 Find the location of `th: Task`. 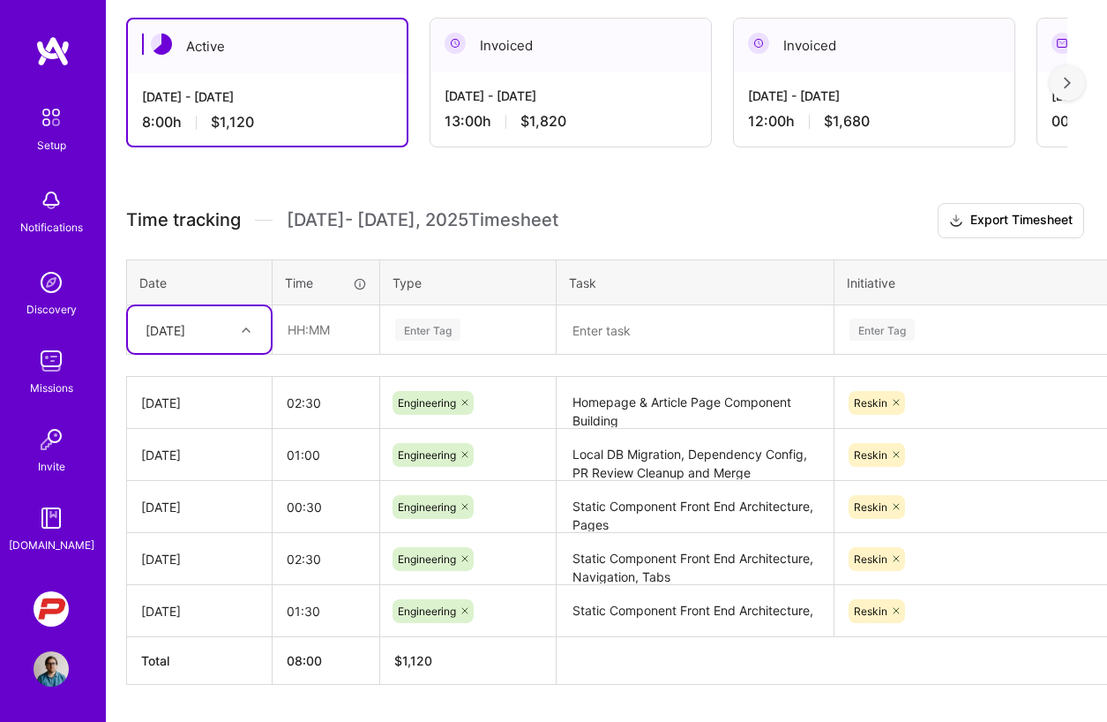

th: Task is located at coordinates (695, 282).